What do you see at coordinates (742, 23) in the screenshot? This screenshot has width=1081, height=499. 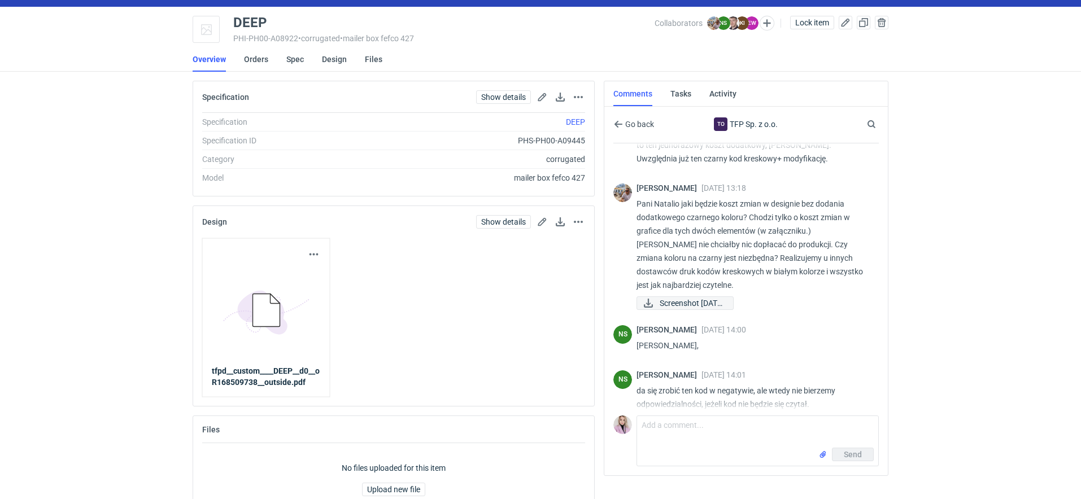 I see `figcaption: KI` at bounding box center [742, 23].